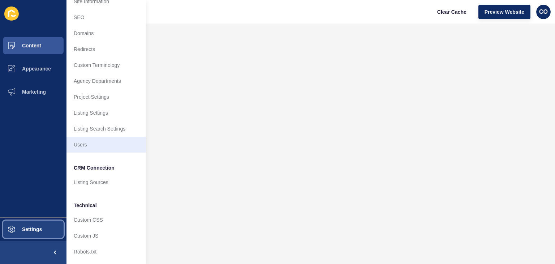  Describe the element at coordinates (106, 113) in the screenshot. I see `a: Listing Settings` at that location.